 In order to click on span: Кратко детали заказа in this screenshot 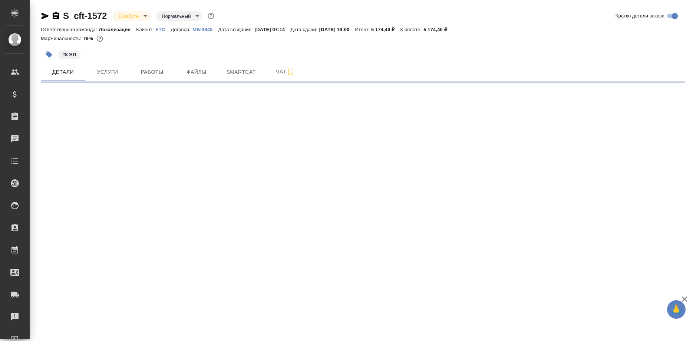, I will do `click(640, 16)`.